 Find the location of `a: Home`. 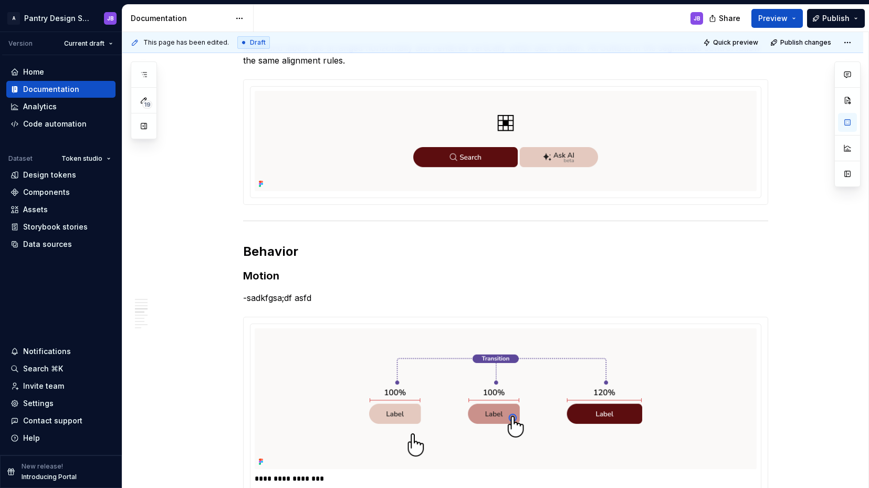

a: Home is located at coordinates (61, 72).